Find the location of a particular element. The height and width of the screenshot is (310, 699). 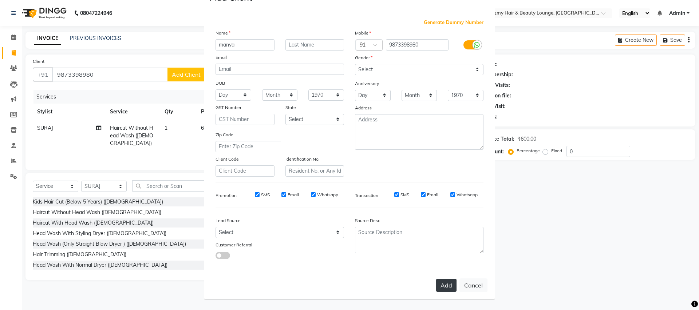

button: Add is located at coordinates (446, 286).